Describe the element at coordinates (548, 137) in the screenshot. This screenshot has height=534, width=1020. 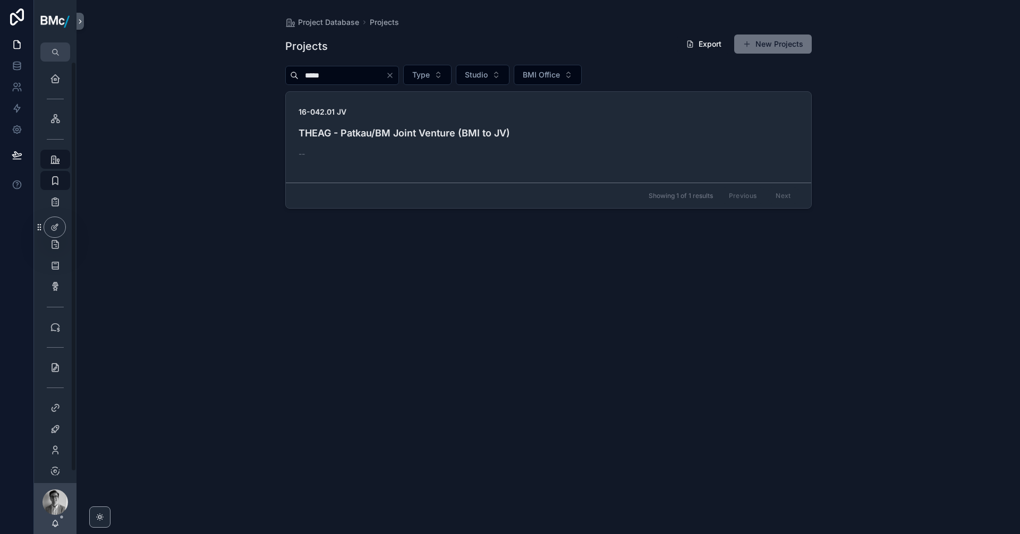
I see `a: 16-042.01 JVTHEAG - Patkau/BM Joint Venture (BMI to JV)--` at that location.